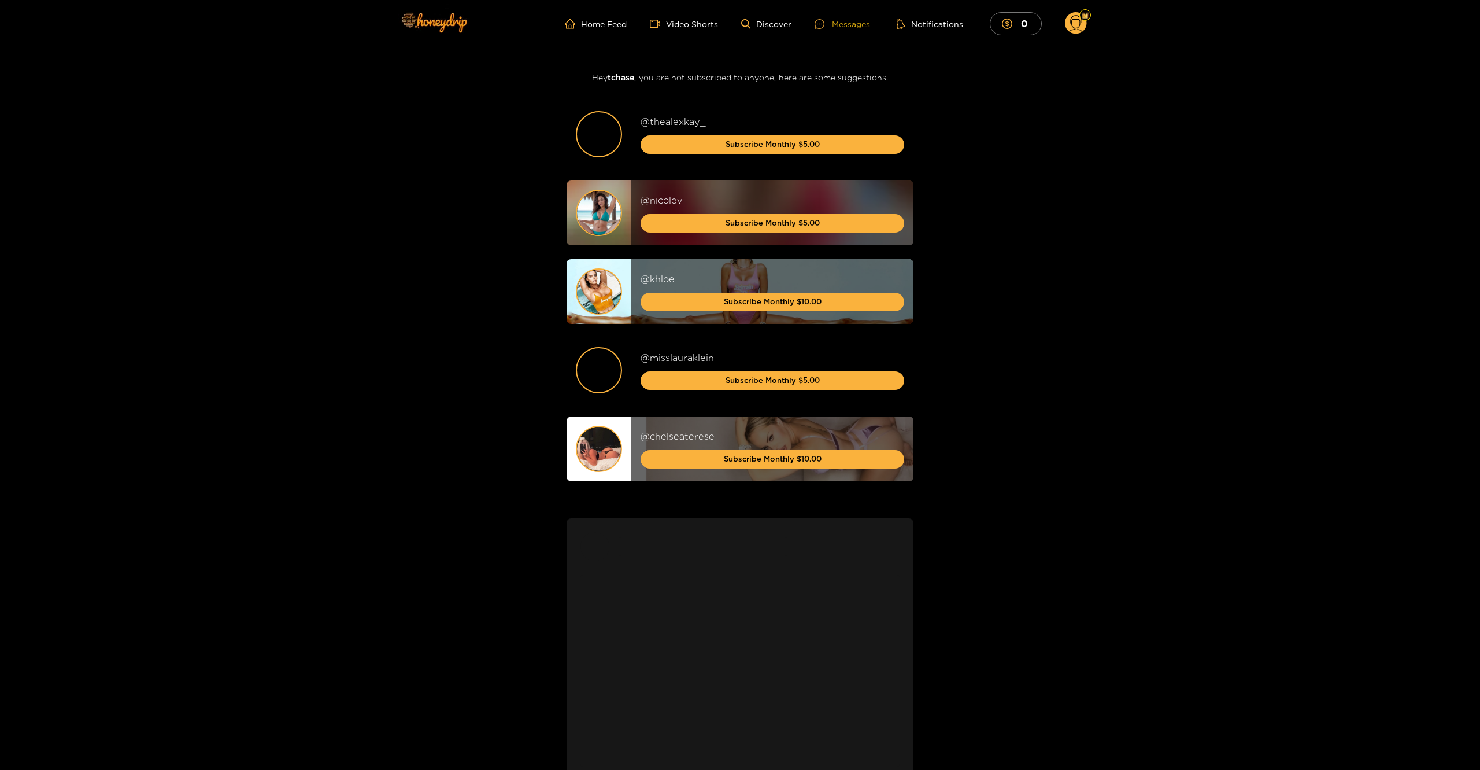  What do you see at coordinates (843, 24) in the screenshot?
I see `div: Messages` at bounding box center [843, 24].